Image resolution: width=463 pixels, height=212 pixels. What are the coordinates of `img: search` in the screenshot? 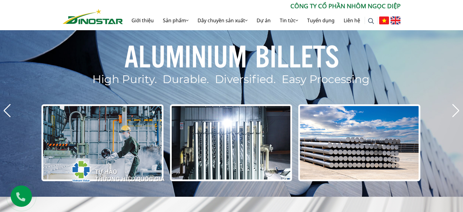 It's located at (371, 21).